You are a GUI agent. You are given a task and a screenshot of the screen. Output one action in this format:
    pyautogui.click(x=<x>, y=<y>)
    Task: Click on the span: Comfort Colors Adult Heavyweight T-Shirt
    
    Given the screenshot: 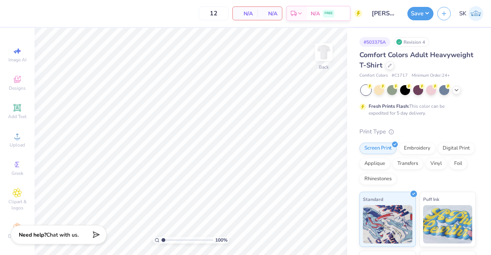 What is the action you would take?
    pyautogui.click(x=417, y=60)
    